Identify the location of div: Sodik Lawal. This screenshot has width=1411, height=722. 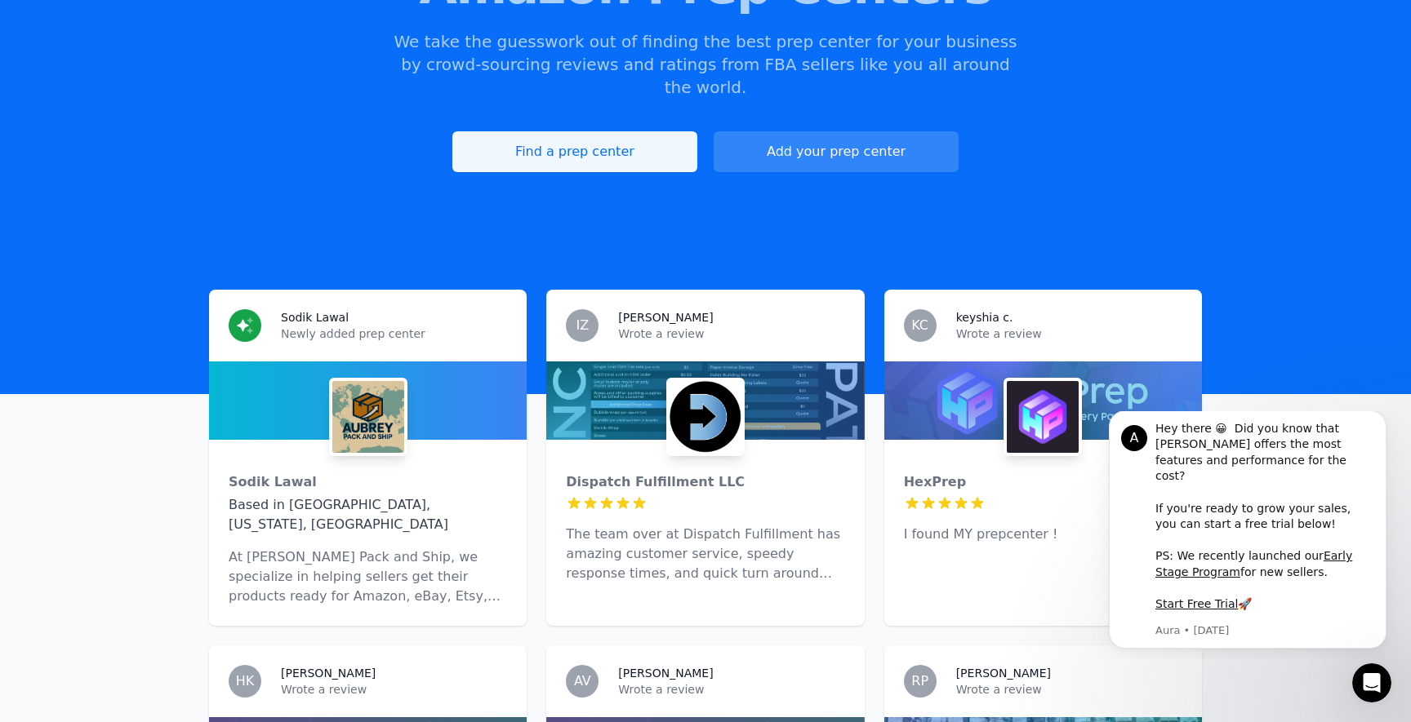
(367, 482).